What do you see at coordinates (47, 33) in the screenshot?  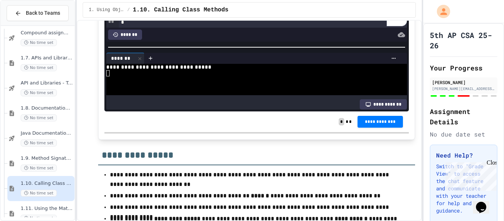 I see `span: Compound assignment operators - Quiz` at bounding box center [47, 33].